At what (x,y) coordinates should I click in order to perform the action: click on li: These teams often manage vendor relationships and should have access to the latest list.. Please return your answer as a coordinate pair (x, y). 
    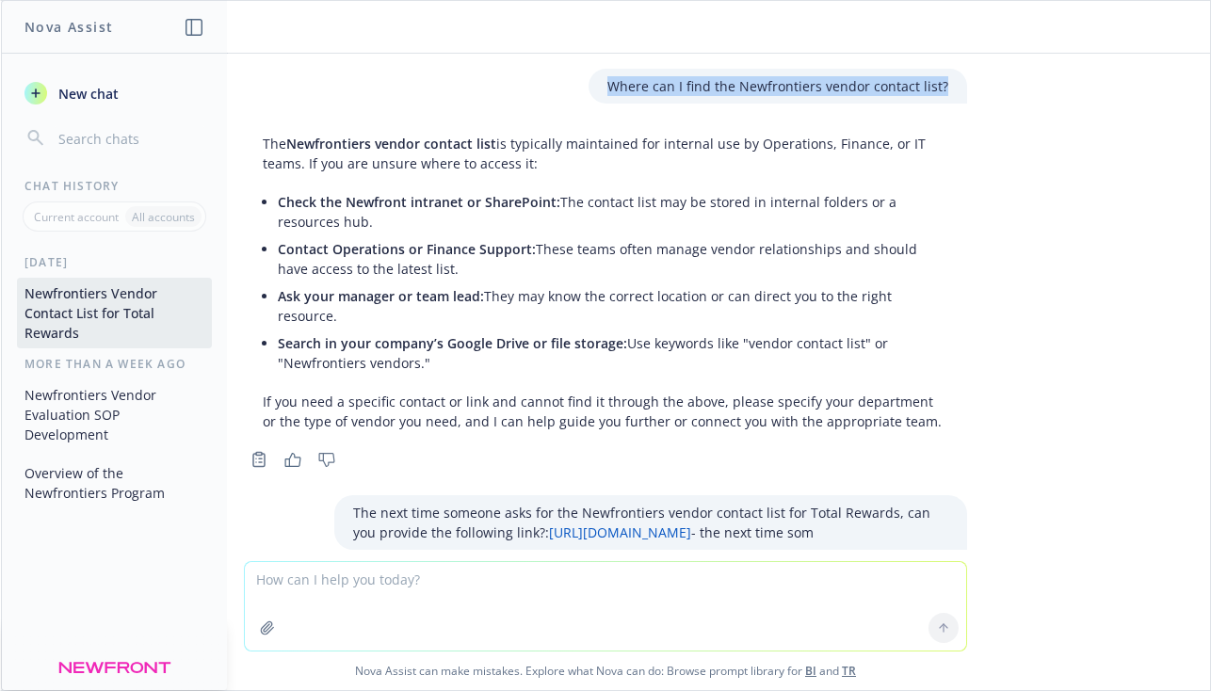
    Looking at the image, I should click on (613, 259).